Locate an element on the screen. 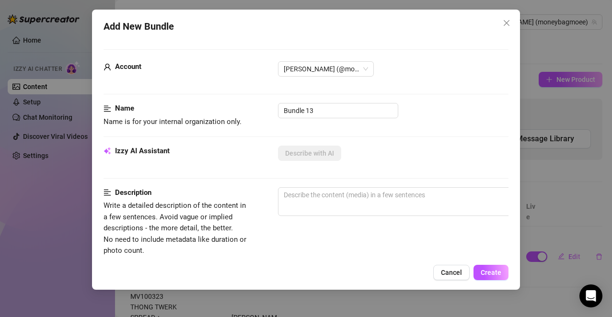 The image size is (612, 317). span: close is located at coordinates (506, 23).